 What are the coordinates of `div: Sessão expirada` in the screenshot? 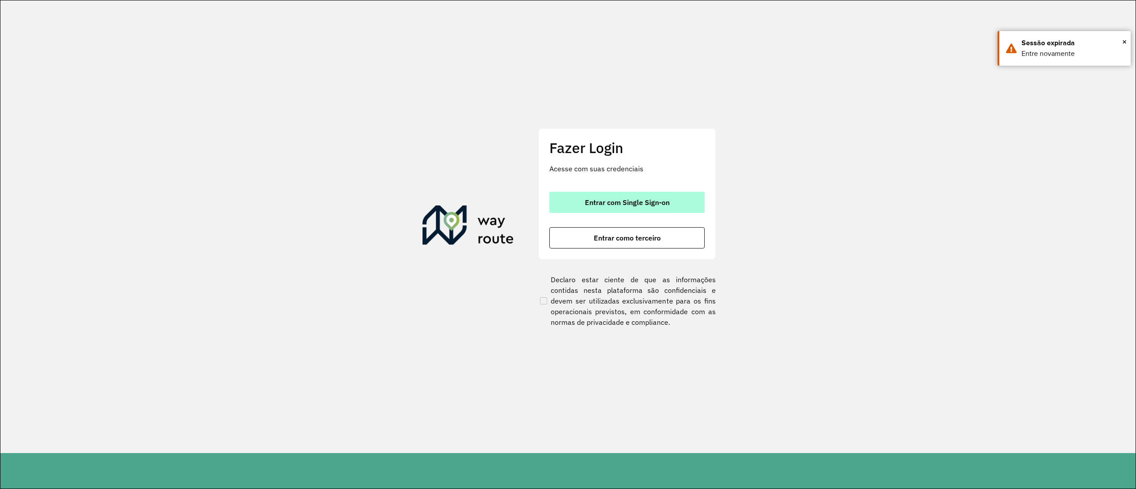 It's located at (1073, 43).